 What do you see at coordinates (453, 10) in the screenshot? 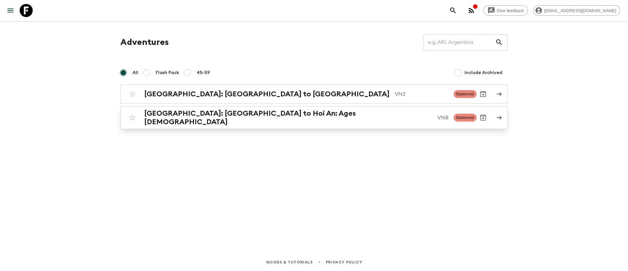
I see `button: search adventures` at bounding box center [453, 10].